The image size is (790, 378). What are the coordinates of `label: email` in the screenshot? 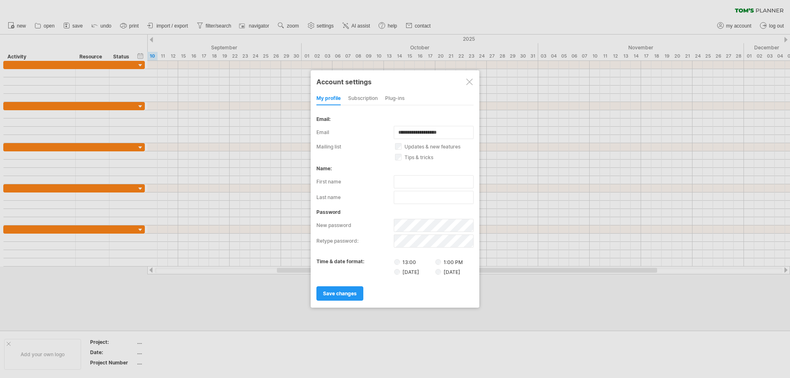 It's located at (355, 132).